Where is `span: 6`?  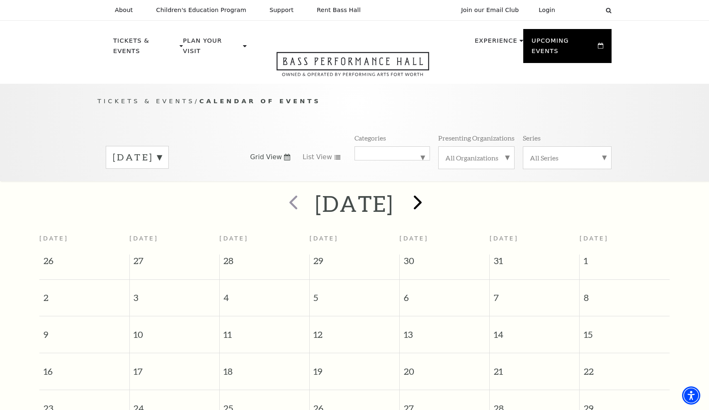
span: 6 is located at coordinates (444, 294).